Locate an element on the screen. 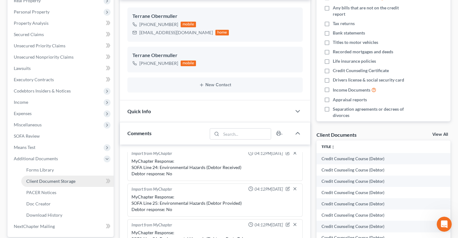 This screenshot has width=458, height=238. button: Emoji picker is located at coordinates (12, 192).